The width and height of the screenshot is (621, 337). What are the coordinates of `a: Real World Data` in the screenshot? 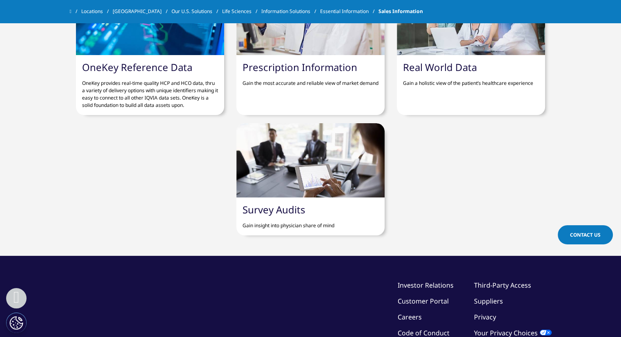 It's located at (440, 67).